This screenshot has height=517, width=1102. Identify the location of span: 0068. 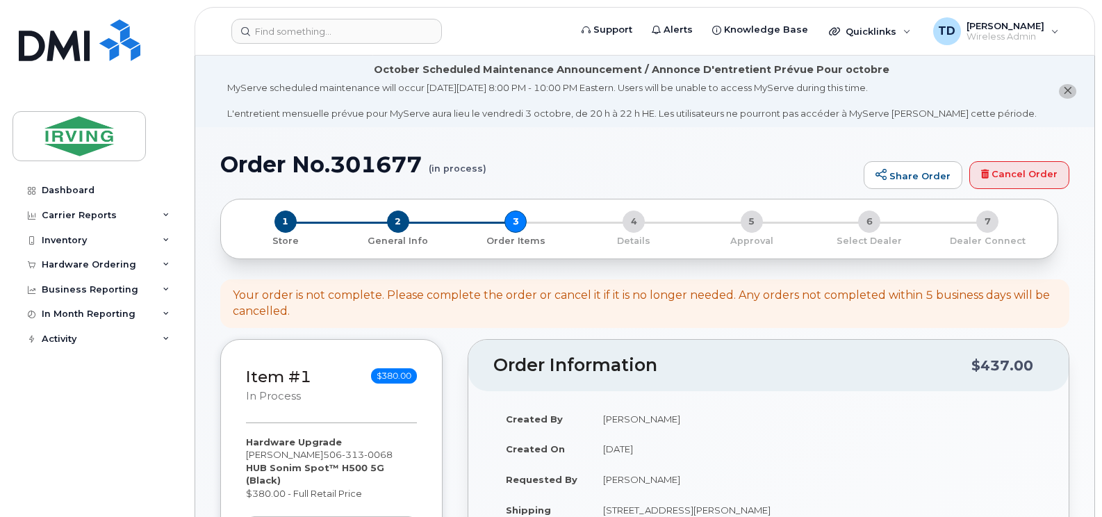
(378, 455).